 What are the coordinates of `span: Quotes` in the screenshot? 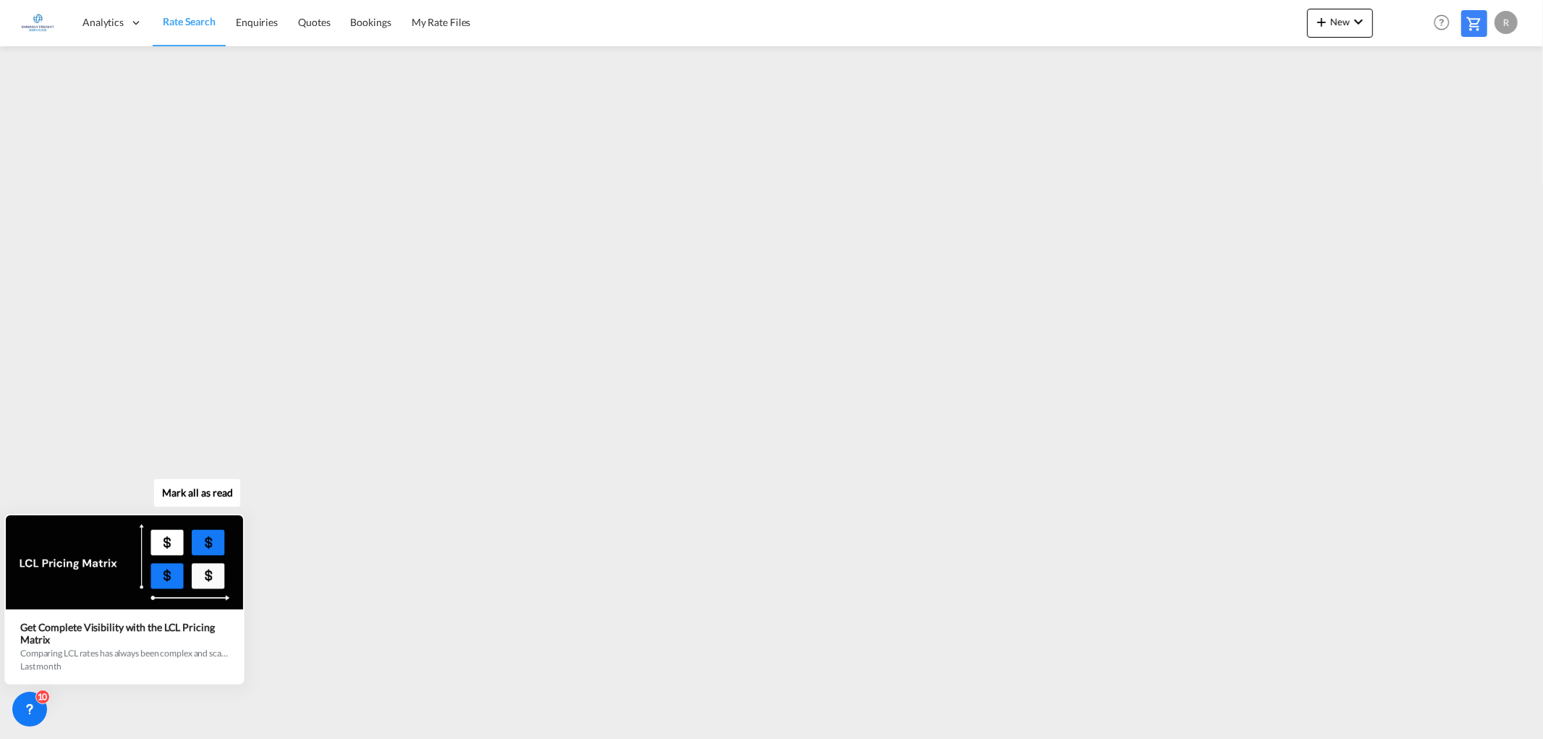 It's located at (314, 22).